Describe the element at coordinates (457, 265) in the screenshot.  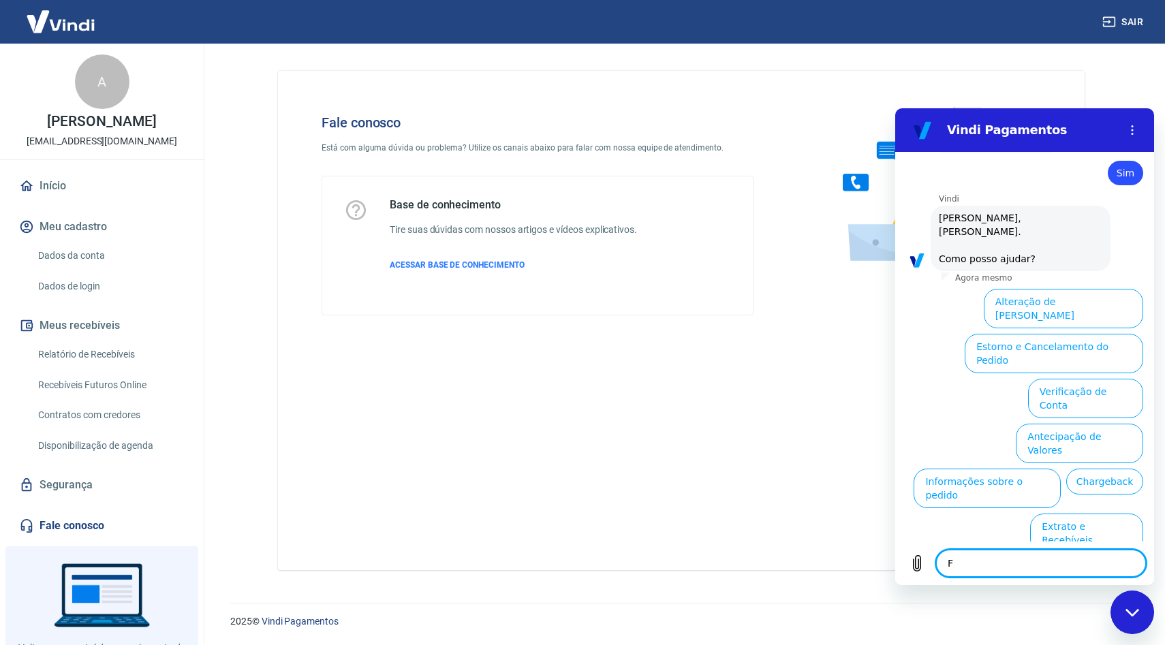
I see `span: ACESSAR BASE DE CONHECIMENTO` at that location.